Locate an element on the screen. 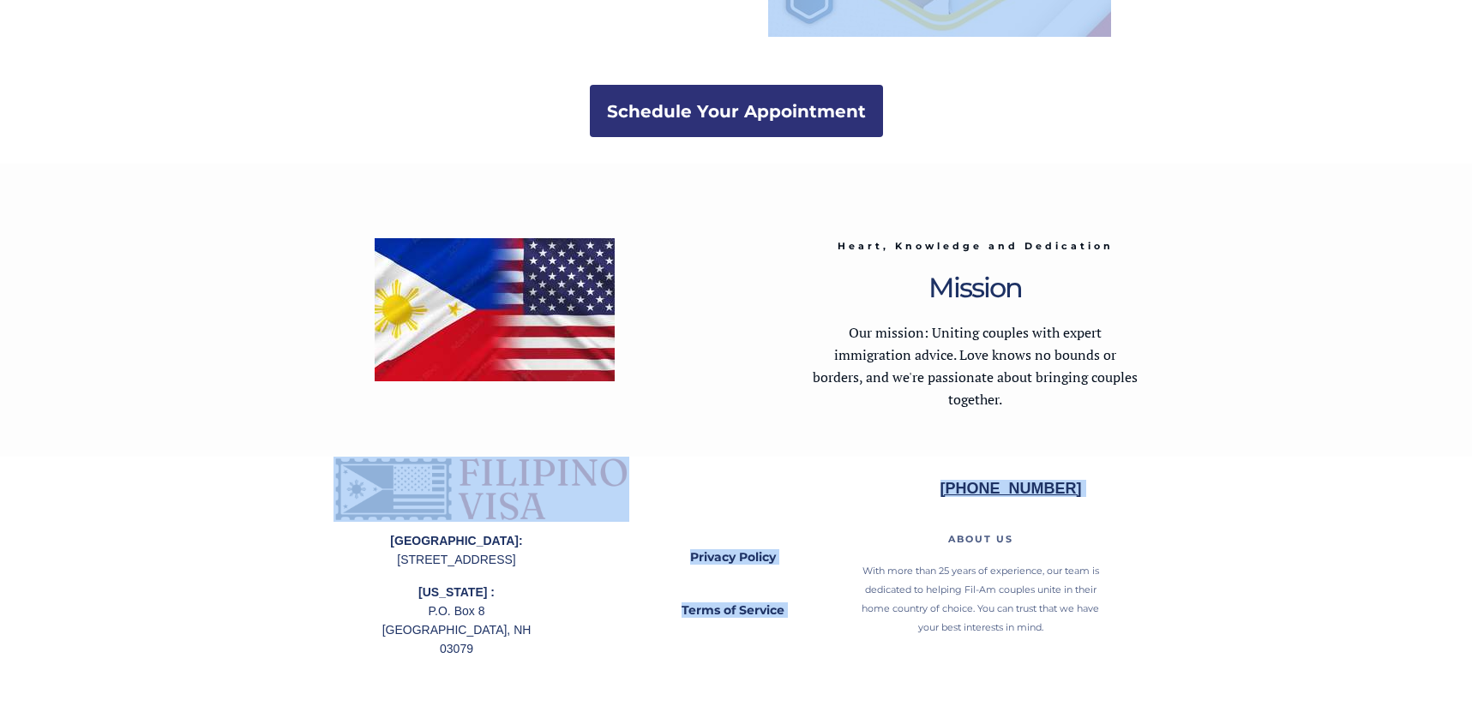 The image size is (1472, 712). span: Heart, Knowledge and Dedication is located at coordinates (976, 246).